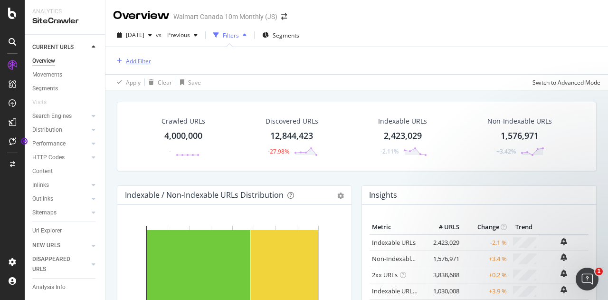 The image size is (608, 300). What do you see at coordinates (158, 82) in the screenshot?
I see `button: Clear` at bounding box center [158, 82].